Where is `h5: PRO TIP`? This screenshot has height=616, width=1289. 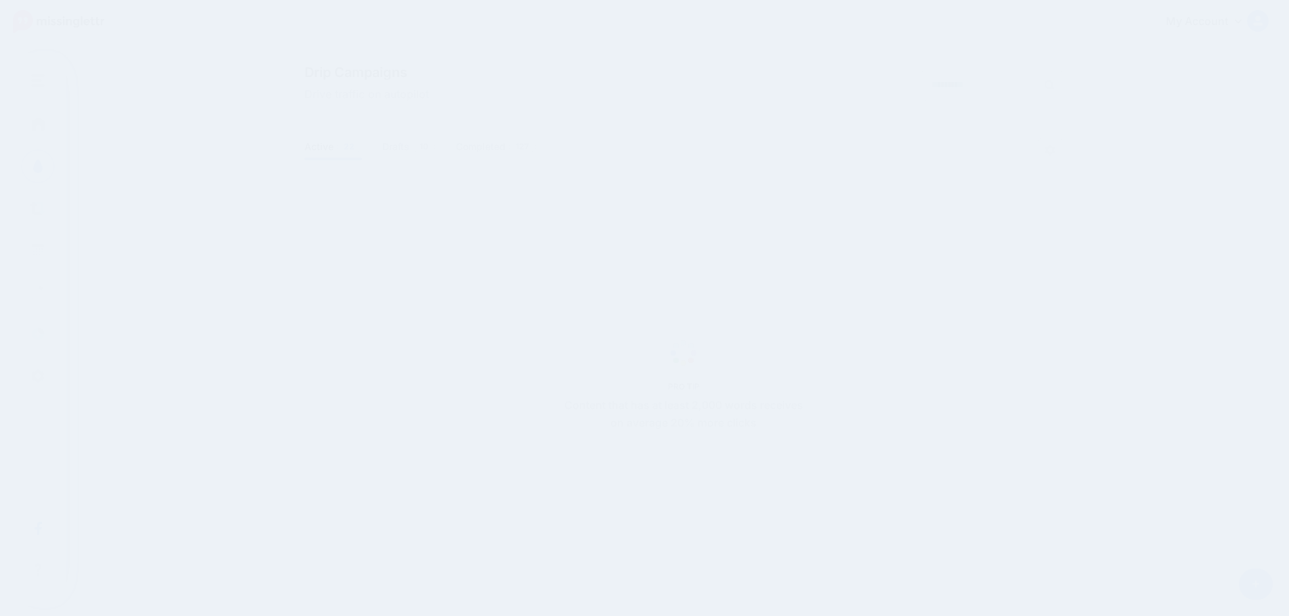
h5: PRO TIP is located at coordinates (683, 386).